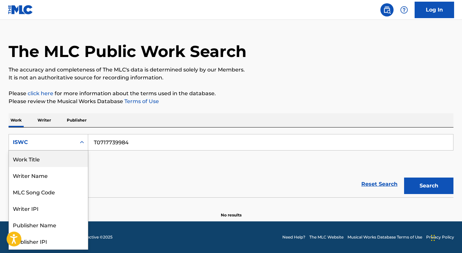 The image size is (462, 253). I want to click on img: search, so click(387, 10).